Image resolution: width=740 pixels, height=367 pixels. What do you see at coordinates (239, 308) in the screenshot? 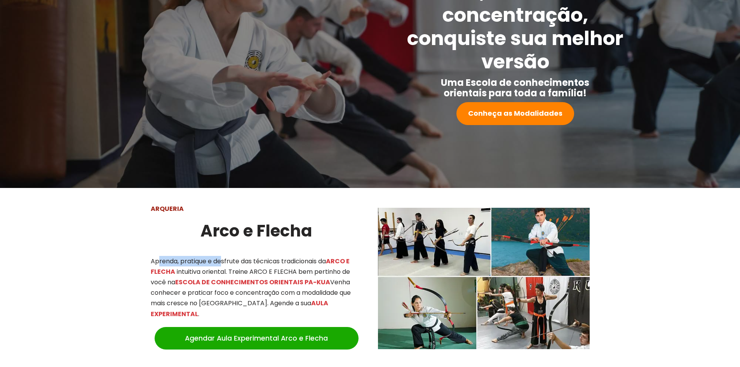
I see `mark: AULA EXPERIMENTAL` at bounding box center [239, 308].